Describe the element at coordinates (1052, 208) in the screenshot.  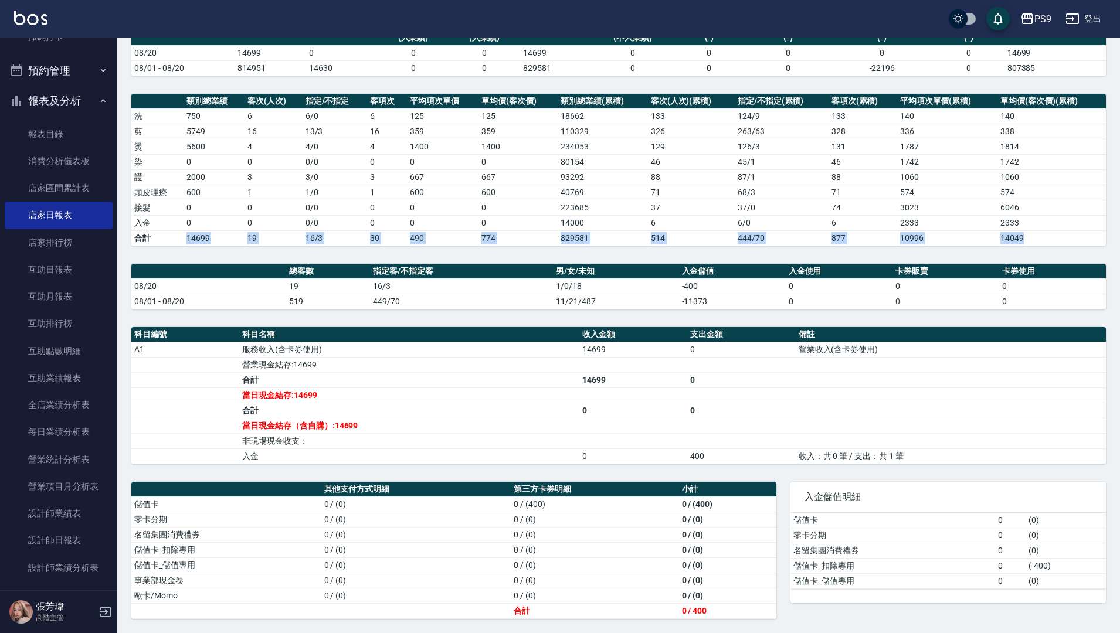
I see `td: 6046` at that location.